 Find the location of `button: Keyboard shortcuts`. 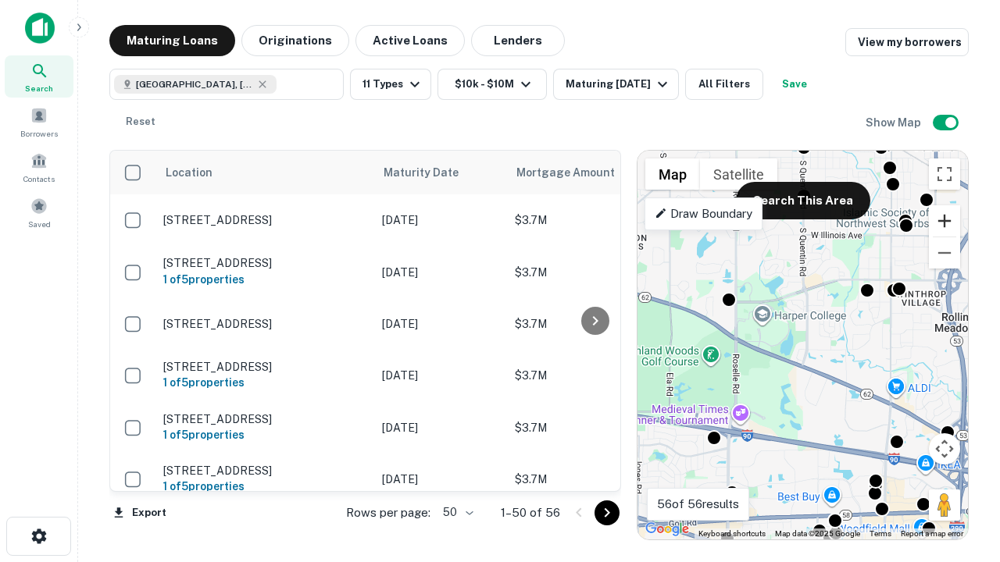

button: Keyboard shortcuts is located at coordinates (732, 534).